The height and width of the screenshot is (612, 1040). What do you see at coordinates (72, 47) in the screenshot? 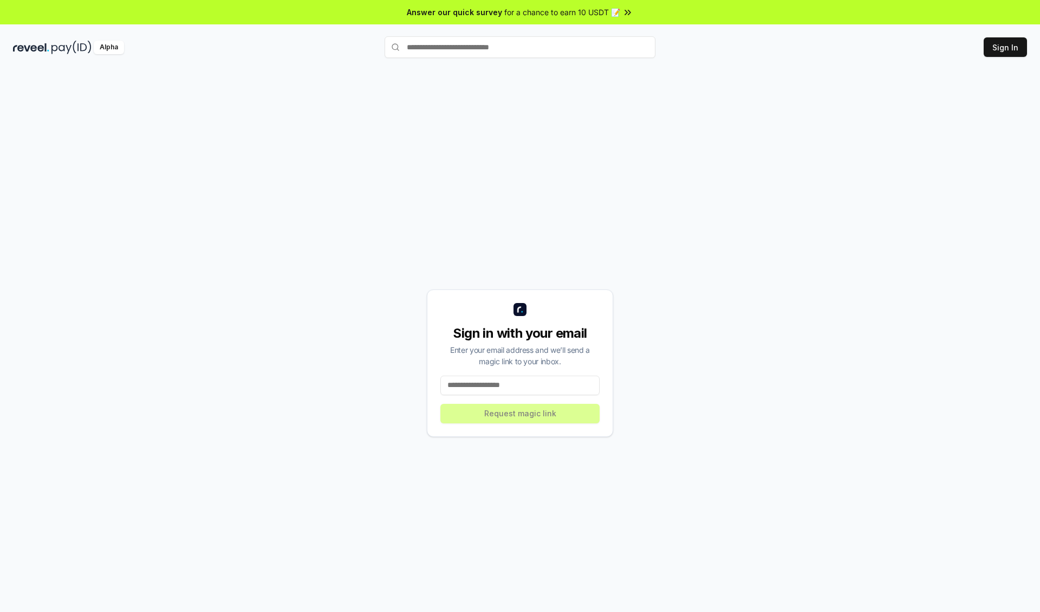
I see `img: pay_id` at bounding box center [72, 47].